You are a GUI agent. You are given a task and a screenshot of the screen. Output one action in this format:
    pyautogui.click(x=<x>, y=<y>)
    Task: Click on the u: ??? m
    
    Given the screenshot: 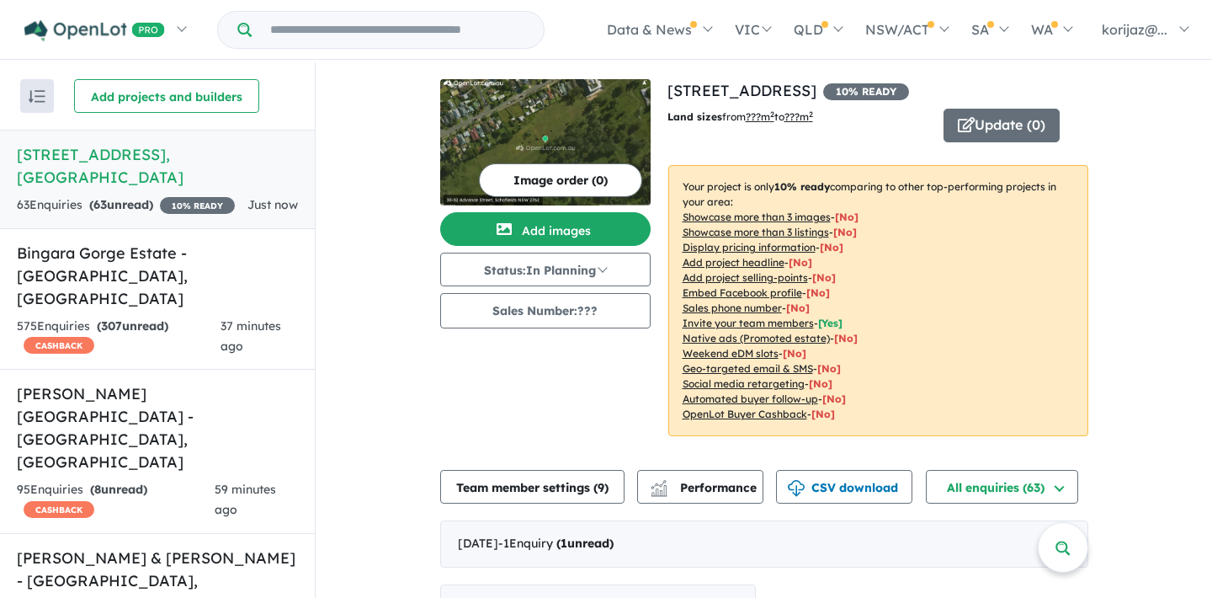 What is the action you would take?
    pyautogui.click(x=760, y=116)
    